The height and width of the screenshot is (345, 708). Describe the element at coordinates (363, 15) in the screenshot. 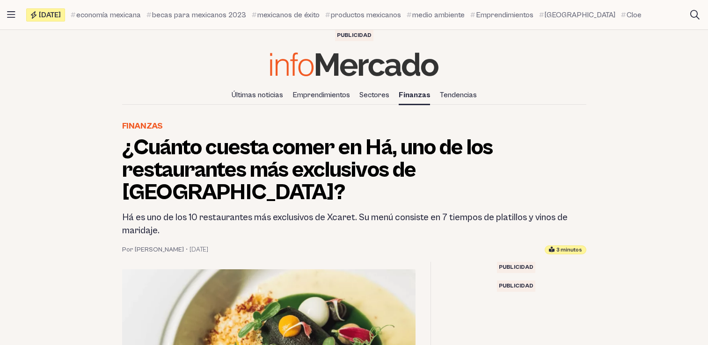

I see `a: productos mexicanos` at that location.